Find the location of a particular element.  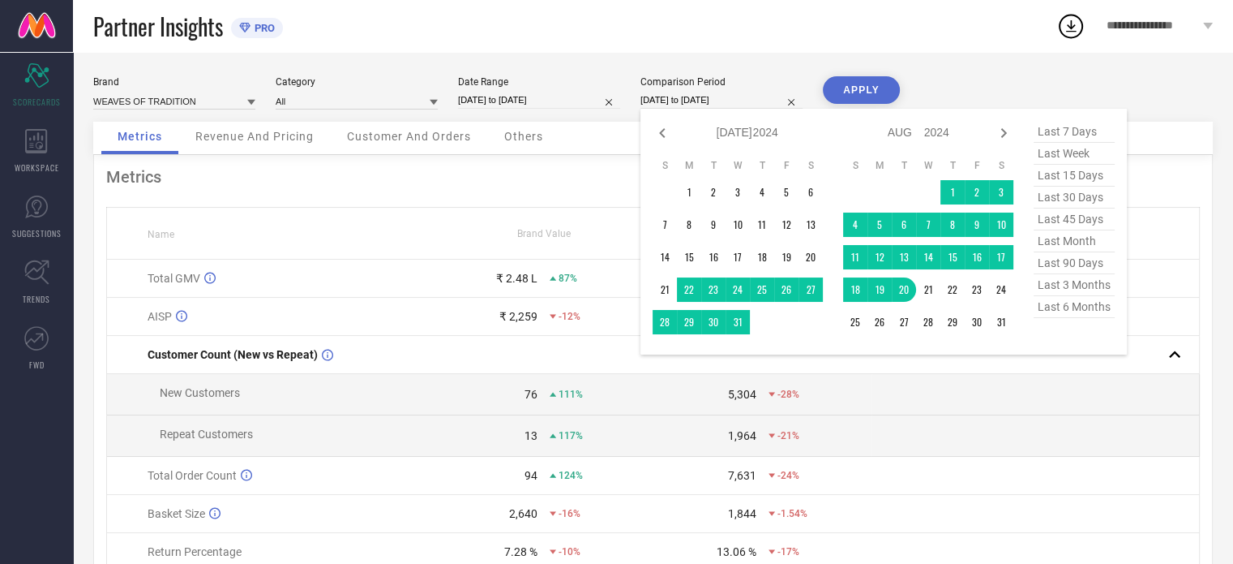

div: 5,304 is located at coordinates (742, 394).